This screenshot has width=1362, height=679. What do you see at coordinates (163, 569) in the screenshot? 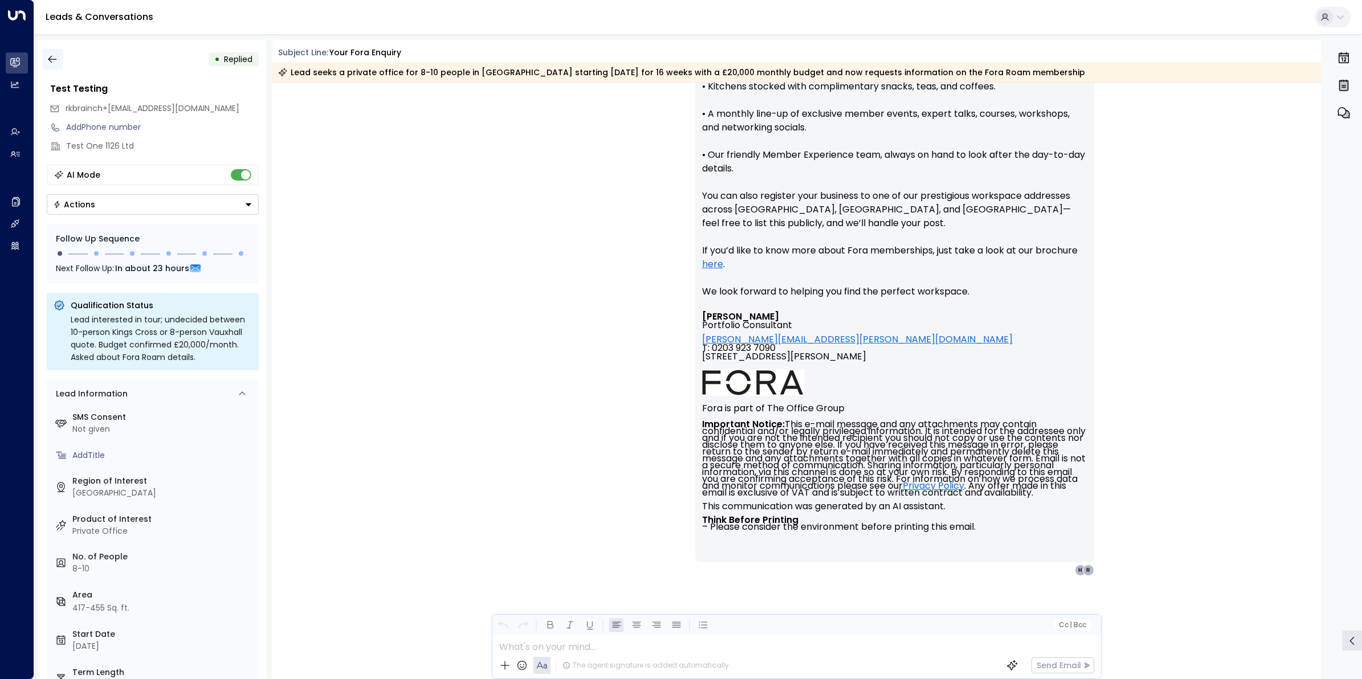
I see `div: 8-10` at bounding box center [163, 569].